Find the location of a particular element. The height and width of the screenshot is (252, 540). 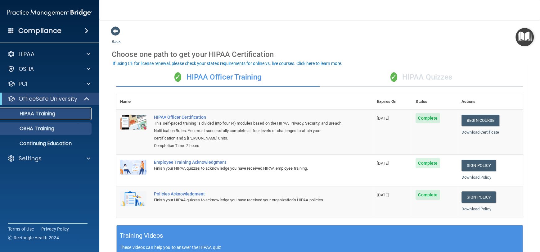

a: HIPAA Officer Certification is located at coordinates (248, 117).